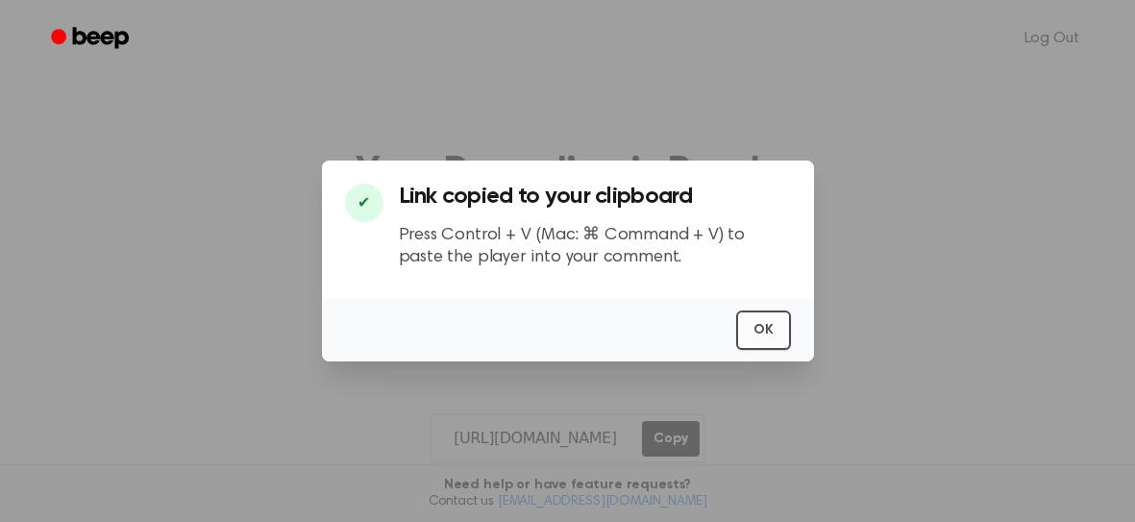 This screenshot has height=522, width=1135. What do you see at coordinates (595, 196) in the screenshot?
I see `h3: Link copied to your clipboard` at bounding box center [595, 196].